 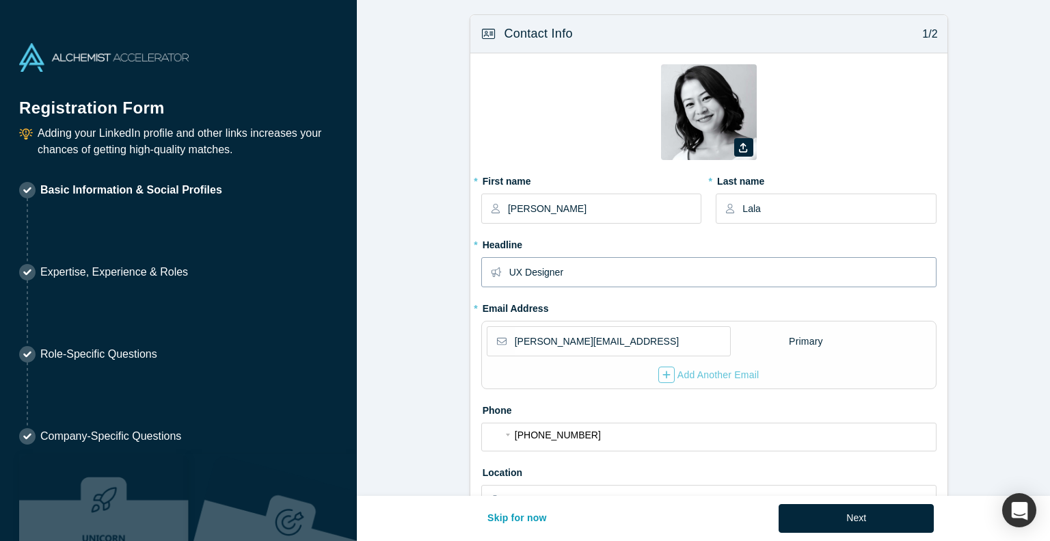 What do you see at coordinates (709, 112) in the screenshot?
I see `img: Profile user default` at bounding box center [709, 112].